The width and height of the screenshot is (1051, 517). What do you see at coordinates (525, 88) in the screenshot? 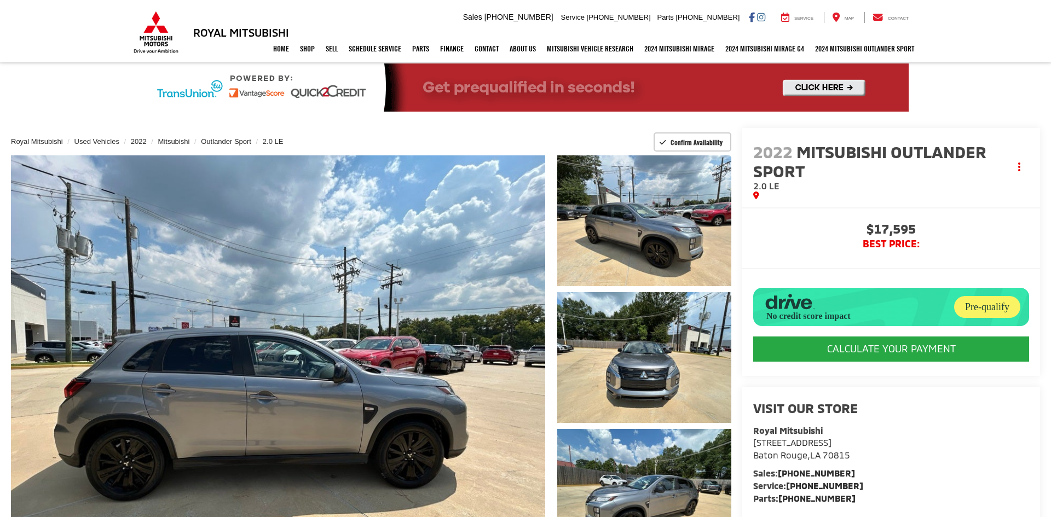
I see `img: Quick2Credit` at bounding box center [525, 88].